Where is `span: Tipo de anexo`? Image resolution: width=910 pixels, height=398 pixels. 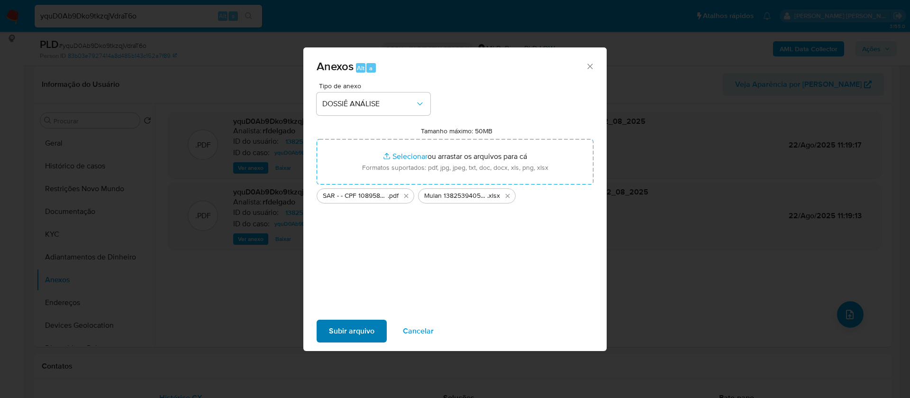
span: Tipo de anexo is located at coordinates (376, 86).